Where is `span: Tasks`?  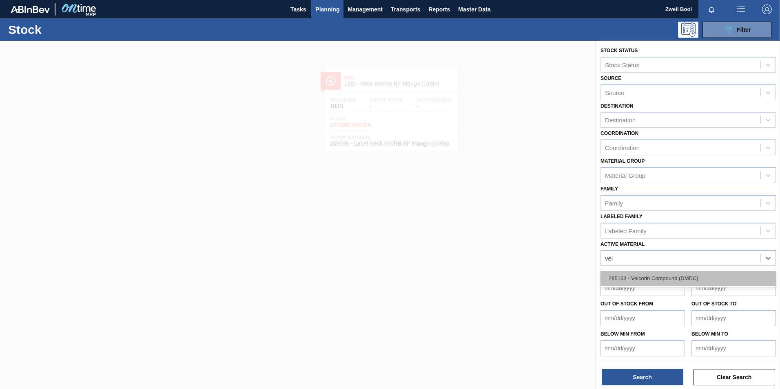
span: Tasks is located at coordinates (298, 9).